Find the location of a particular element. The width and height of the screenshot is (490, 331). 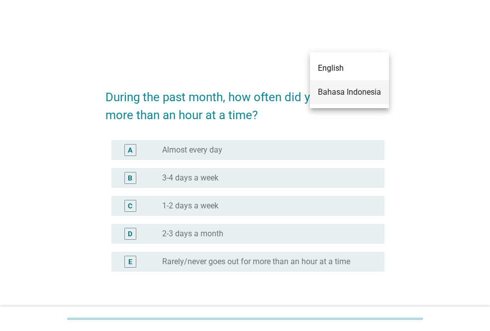

label: Almost every day is located at coordinates (192, 150).